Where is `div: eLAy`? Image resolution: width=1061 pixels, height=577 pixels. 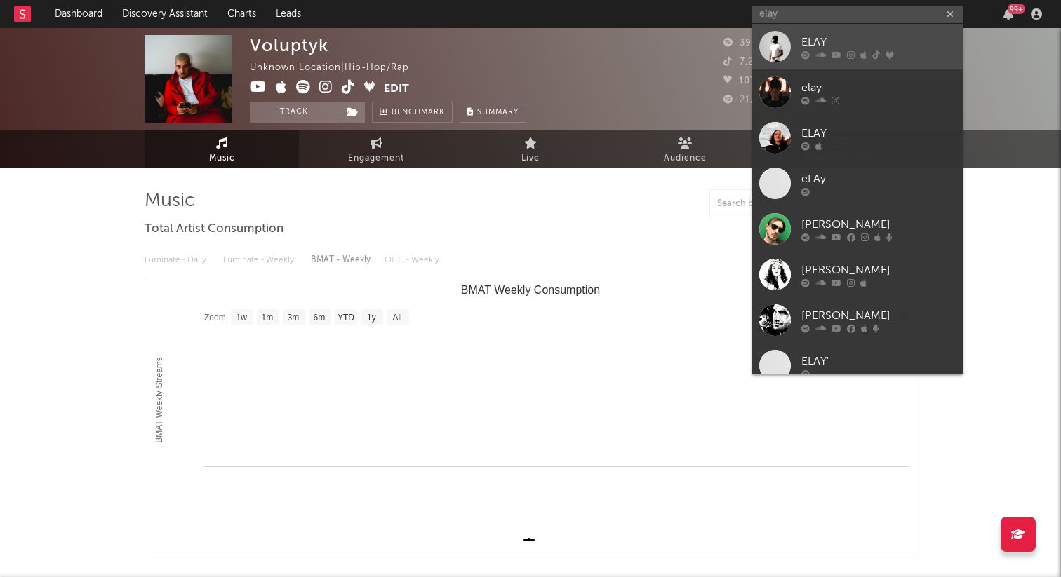
div: eLAy is located at coordinates (878, 179).